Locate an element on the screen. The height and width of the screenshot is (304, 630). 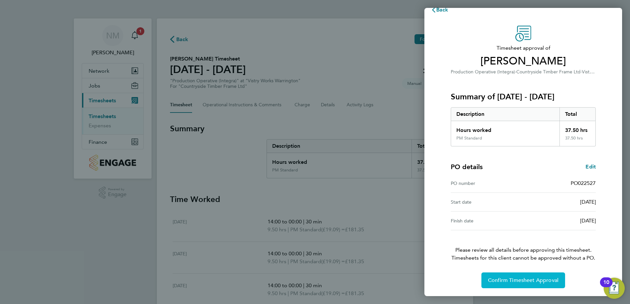
span: Countryside Timber Frame Ltd is located at coordinates (548, 72).